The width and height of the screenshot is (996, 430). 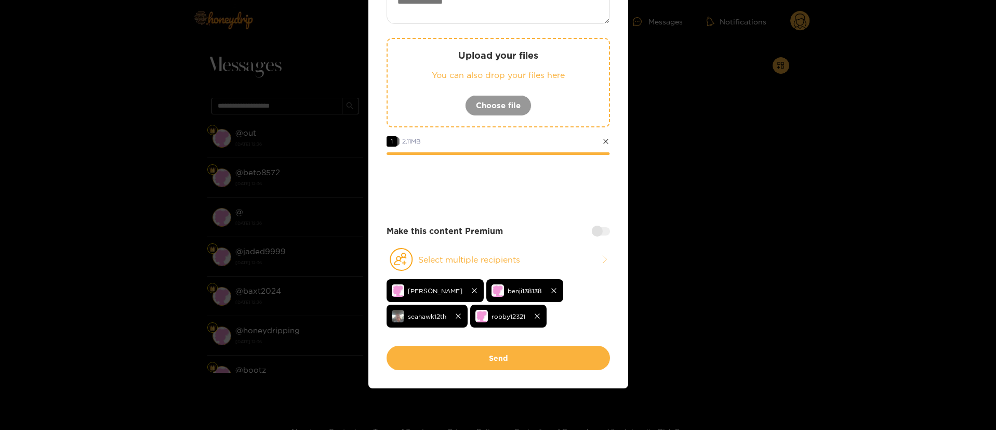 What do you see at coordinates (498, 55) in the screenshot?
I see `p: Upload your files` at bounding box center [498, 55].